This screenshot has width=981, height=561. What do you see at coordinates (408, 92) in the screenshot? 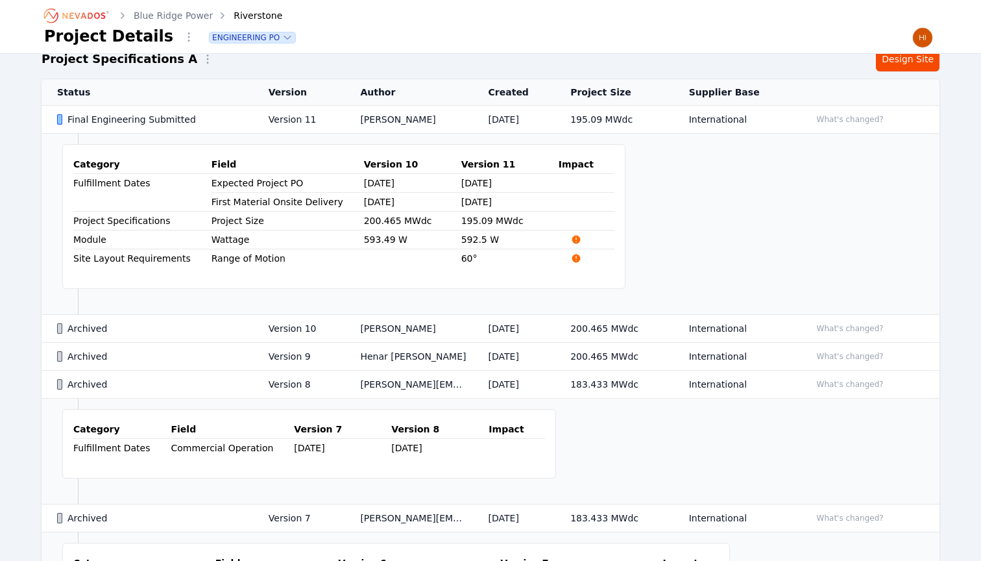
I see `th: Author` at bounding box center [408, 92].